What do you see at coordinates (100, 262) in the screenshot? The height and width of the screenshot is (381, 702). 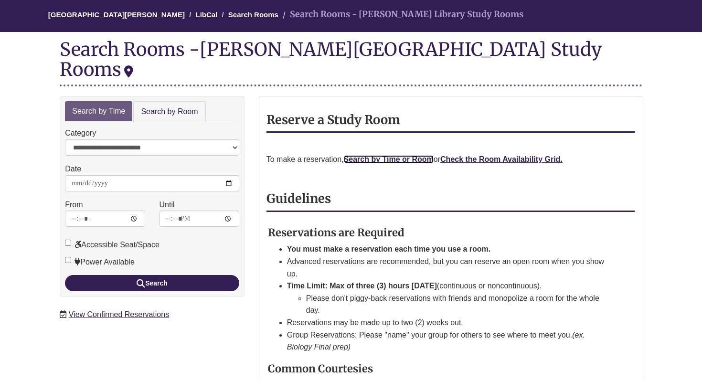 I see `label: Power Available` at bounding box center [100, 262].